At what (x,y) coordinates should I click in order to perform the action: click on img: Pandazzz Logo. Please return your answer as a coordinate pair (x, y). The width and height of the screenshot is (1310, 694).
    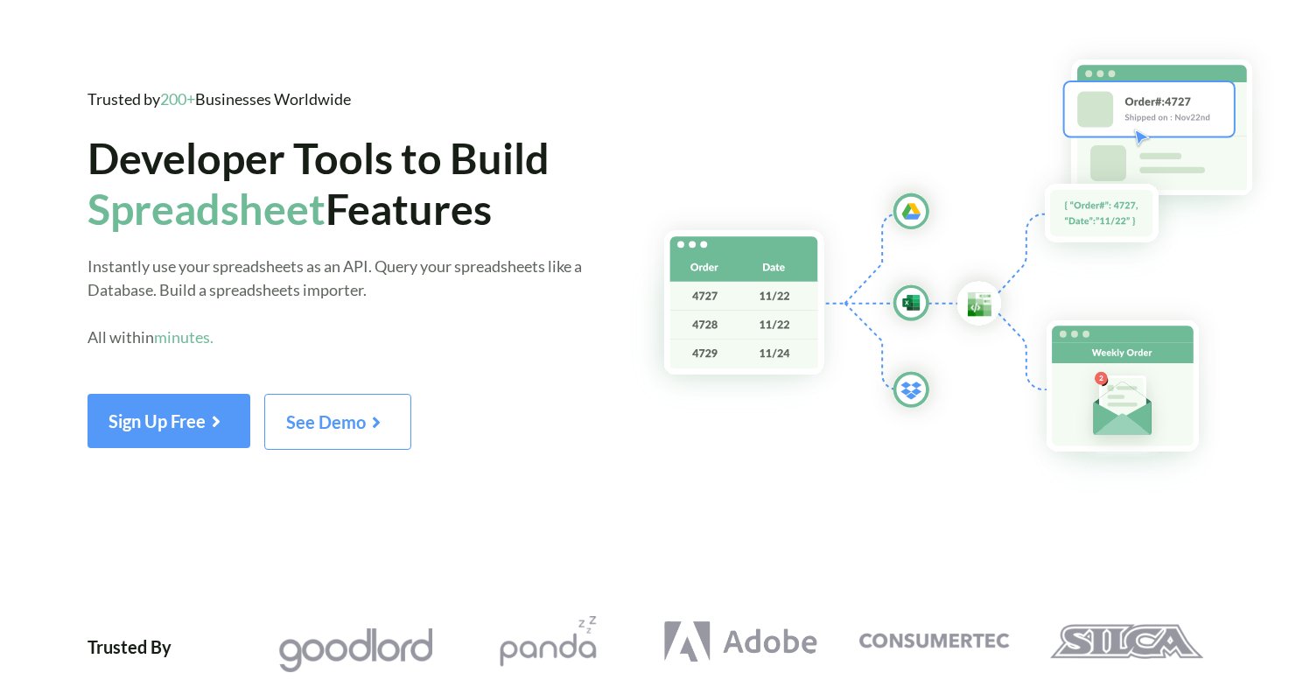
    Looking at the image, I should click on (548, 642).